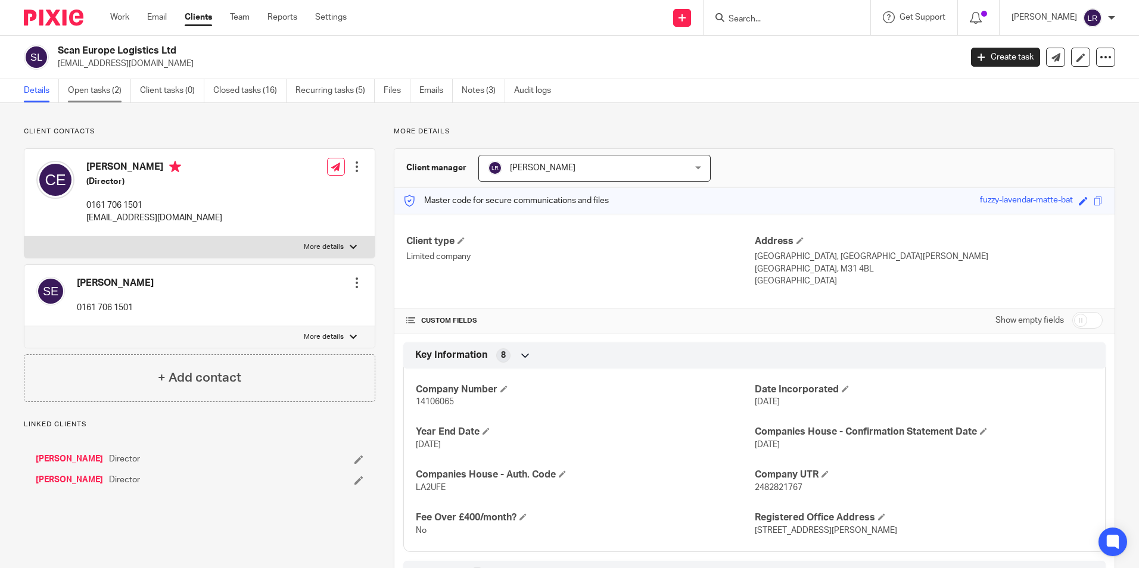 This screenshot has height=568, width=1139. What do you see at coordinates (282, 17) in the screenshot?
I see `a: Reports` at bounding box center [282, 17].